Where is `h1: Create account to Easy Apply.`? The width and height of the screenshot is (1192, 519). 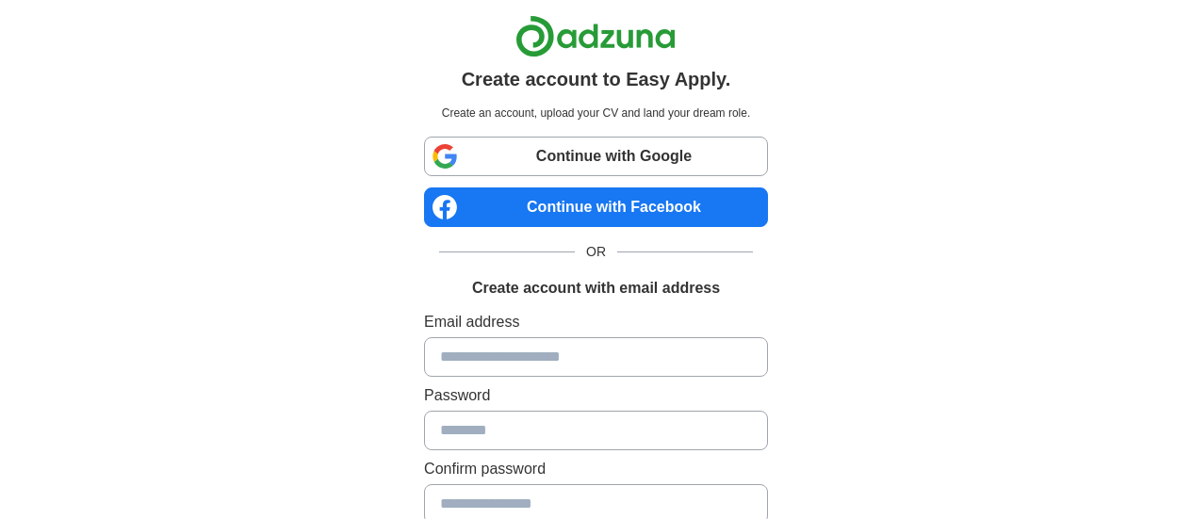 h1: Create account to Easy Apply. is located at coordinates (597, 79).